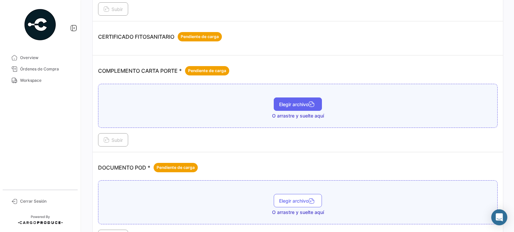 Image resolution: width=514 pixels, height=232 pixels. Describe the element at coordinates (40, 81) in the screenshot. I see `a: Workspace` at that location.